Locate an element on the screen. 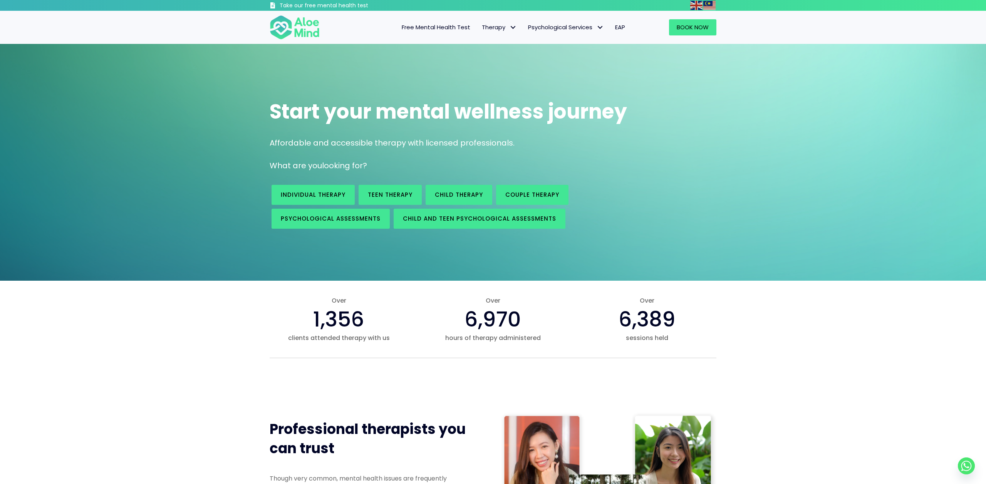  span: clients attended therapy with us is located at coordinates (339, 338).